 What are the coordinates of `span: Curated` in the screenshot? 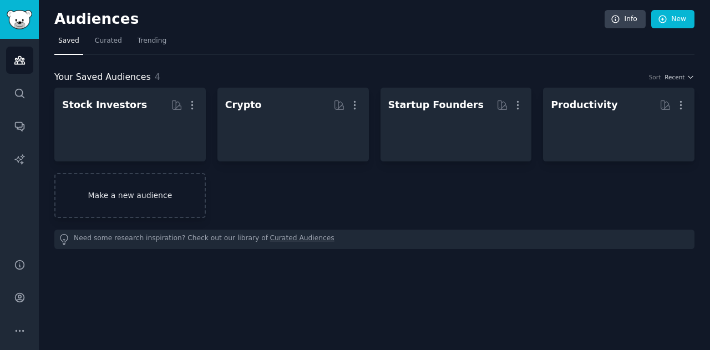 It's located at (108, 41).